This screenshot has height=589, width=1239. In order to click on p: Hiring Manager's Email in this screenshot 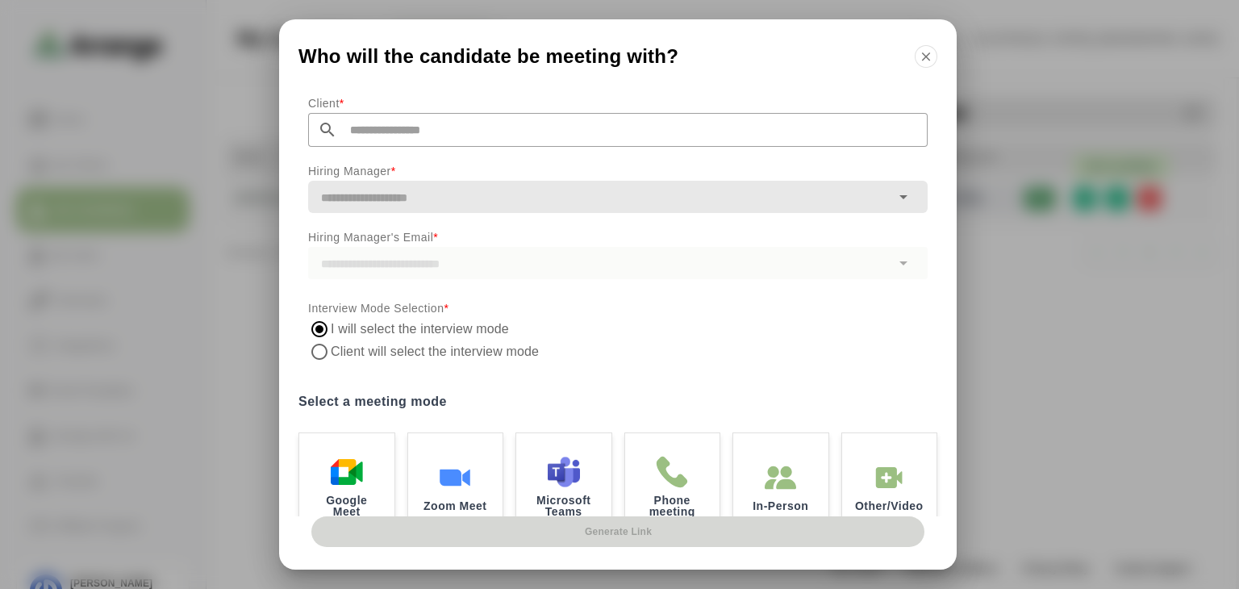, I will do `click(618, 237)`.